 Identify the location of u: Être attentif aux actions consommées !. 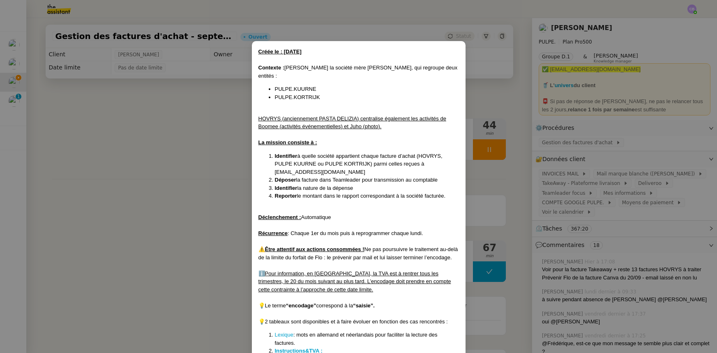
(315, 249).